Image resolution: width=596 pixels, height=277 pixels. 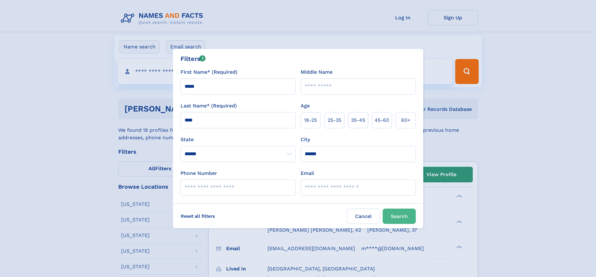 What do you see at coordinates (209, 72) in the screenshot?
I see `label: First Name* (Required)` at bounding box center [209, 72].